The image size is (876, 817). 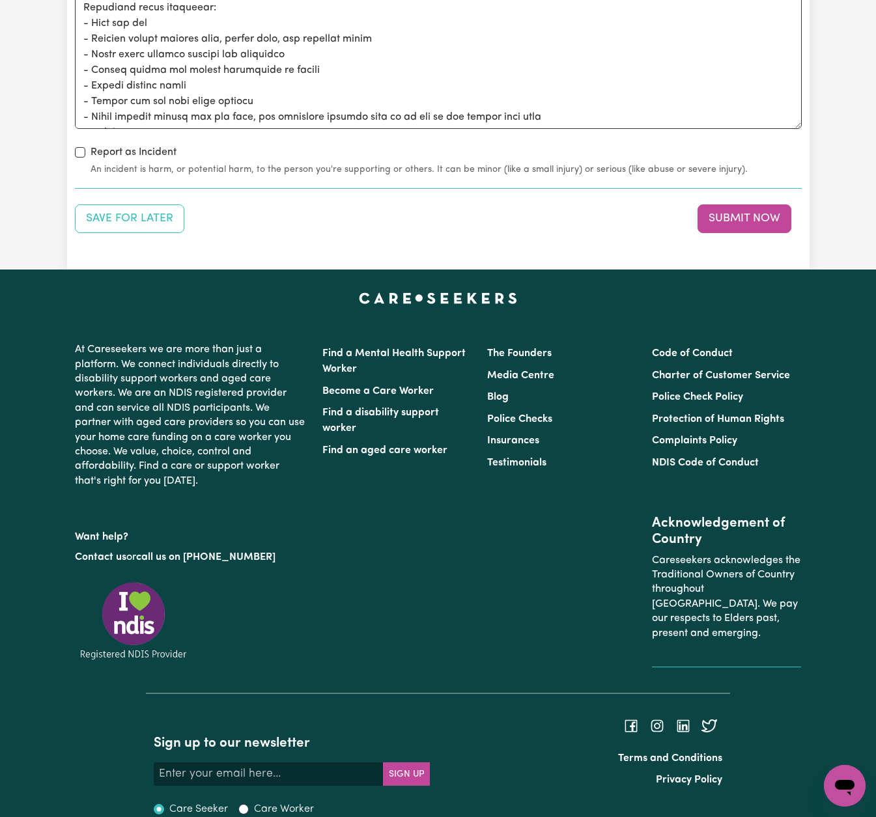 What do you see at coordinates (697, 397) in the screenshot?
I see `a: Police Check Policy` at bounding box center [697, 397].